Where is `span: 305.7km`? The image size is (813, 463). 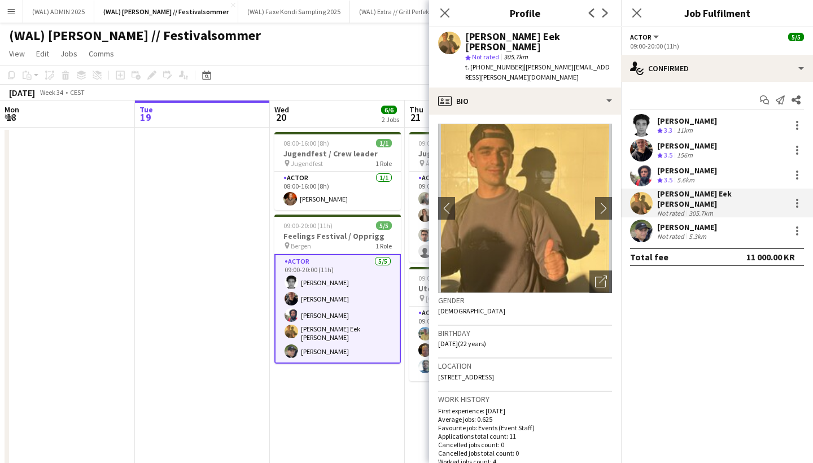 span: 305.7km is located at coordinates (515, 56).